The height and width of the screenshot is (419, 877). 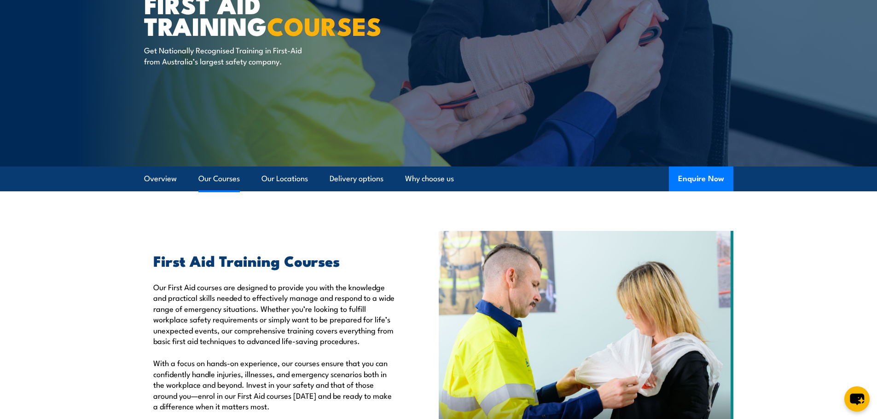 What do you see at coordinates (701, 179) in the screenshot?
I see `button: Enquire Now` at bounding box center [701, 179].